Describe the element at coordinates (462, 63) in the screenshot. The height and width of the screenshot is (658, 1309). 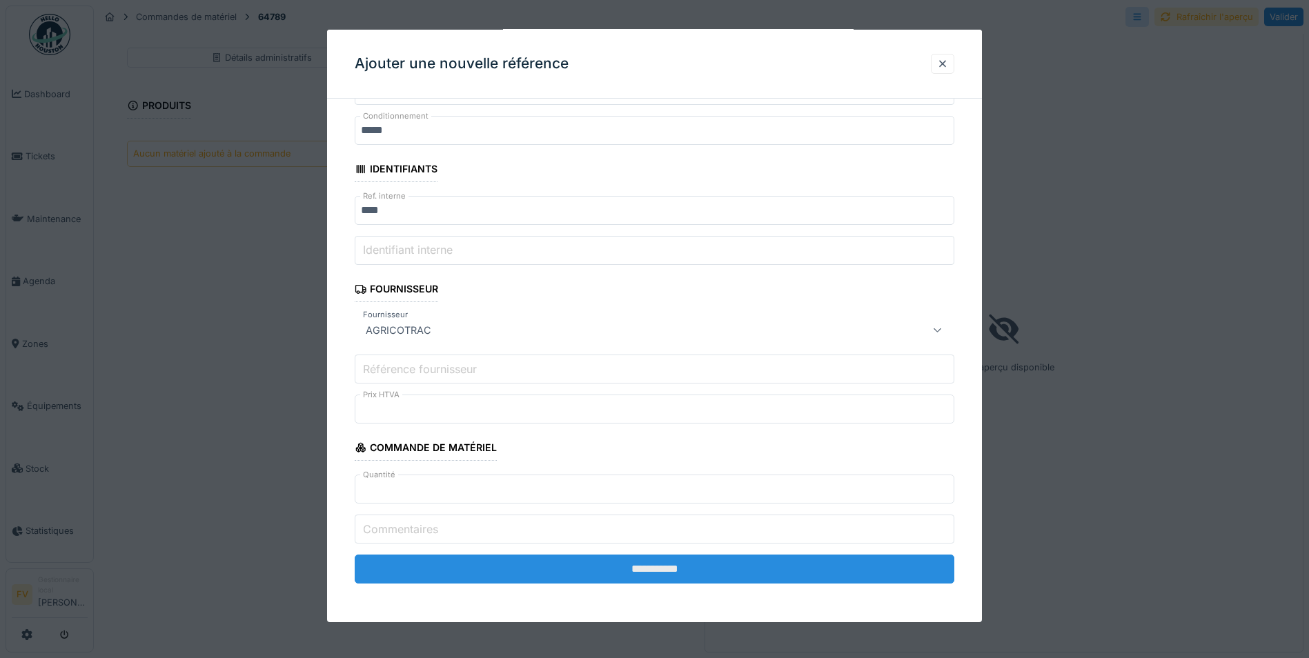
I see `h3: Ajouter une nouvelle référence` at that location.